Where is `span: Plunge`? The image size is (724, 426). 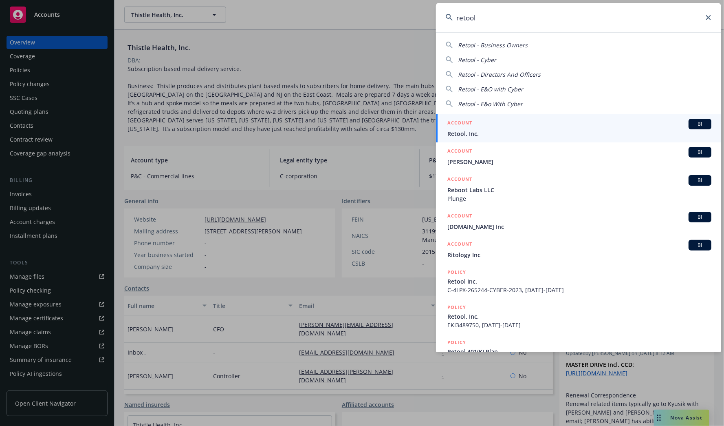
span: Plunge is located at coordinates (580, 198).